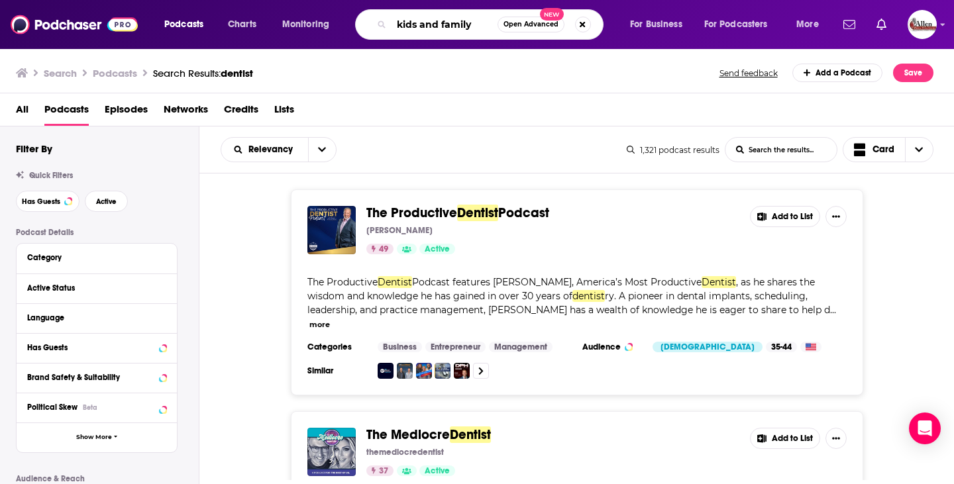  I want to click on a: Lists, so click(284, 112).